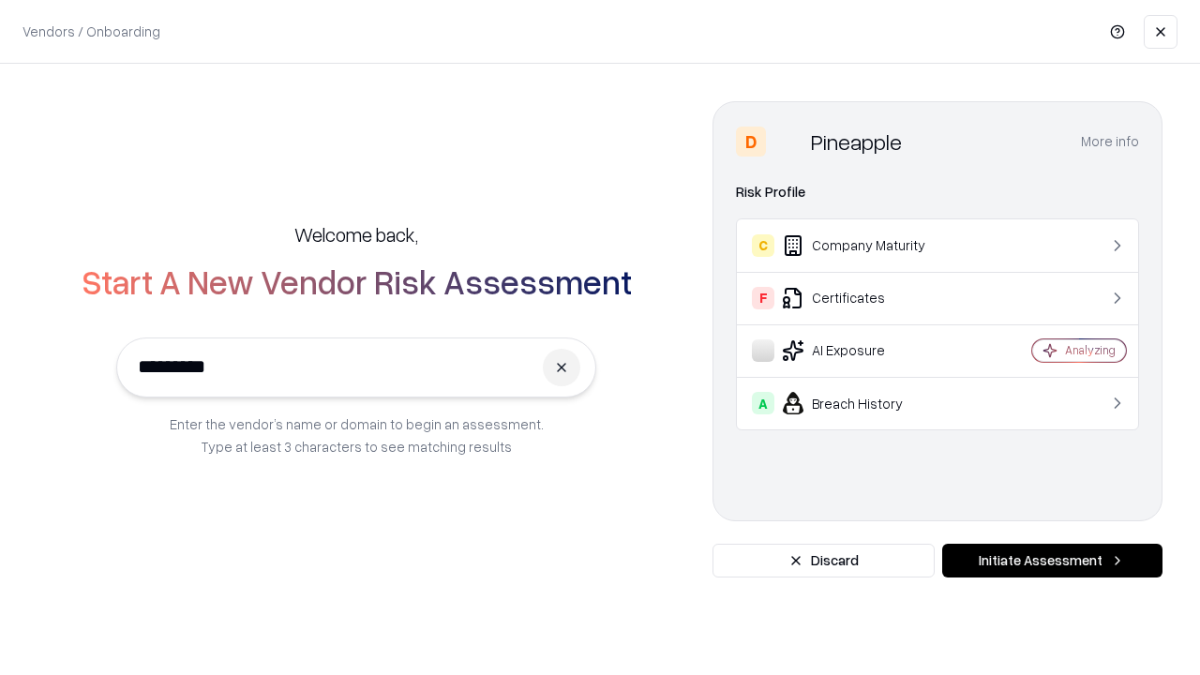 Image resolution: width=1200 pixels, height=675 pixels. Describe the element at coordinates (763, 298) in the screenshot. I see `div: F` at that location.